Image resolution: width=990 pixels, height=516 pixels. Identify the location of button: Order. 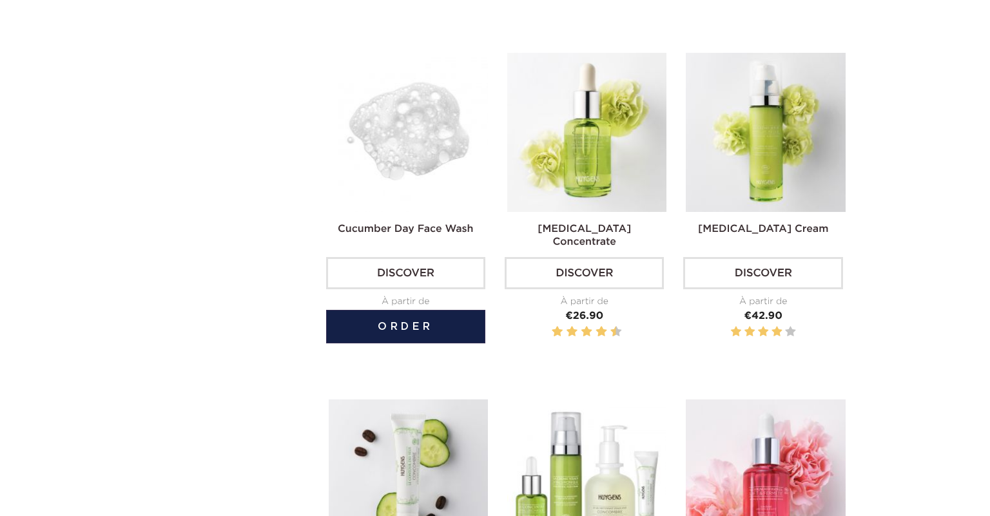
(405, 327).